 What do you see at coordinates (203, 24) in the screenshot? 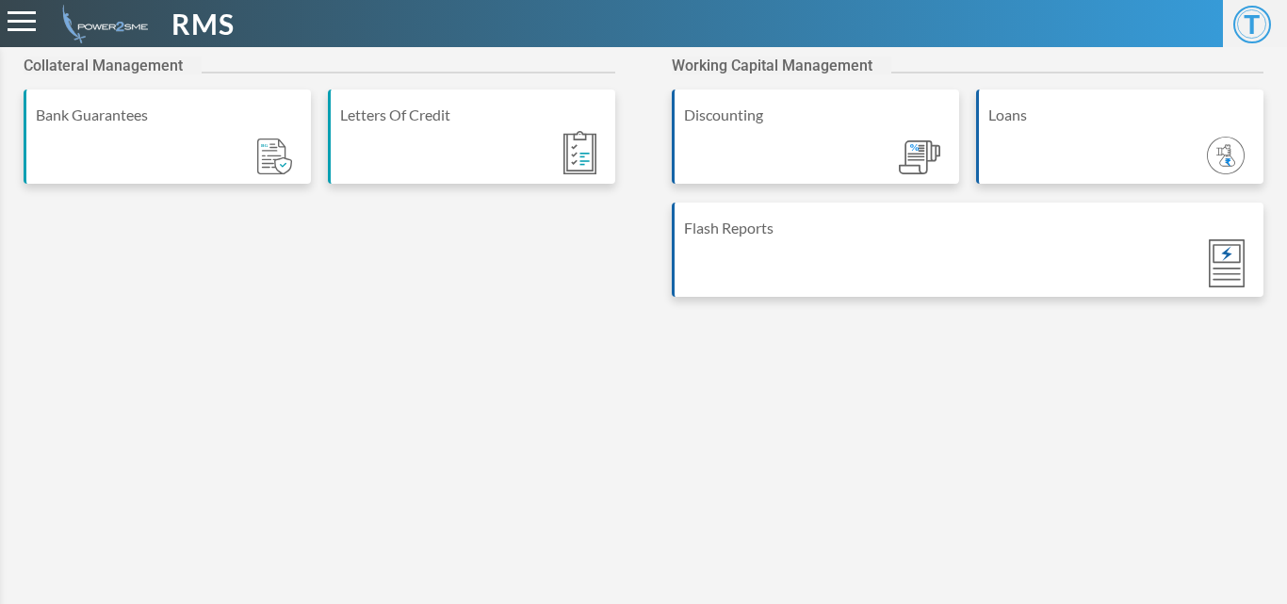
I see `span: RMS` at bounding box center [203, 24].